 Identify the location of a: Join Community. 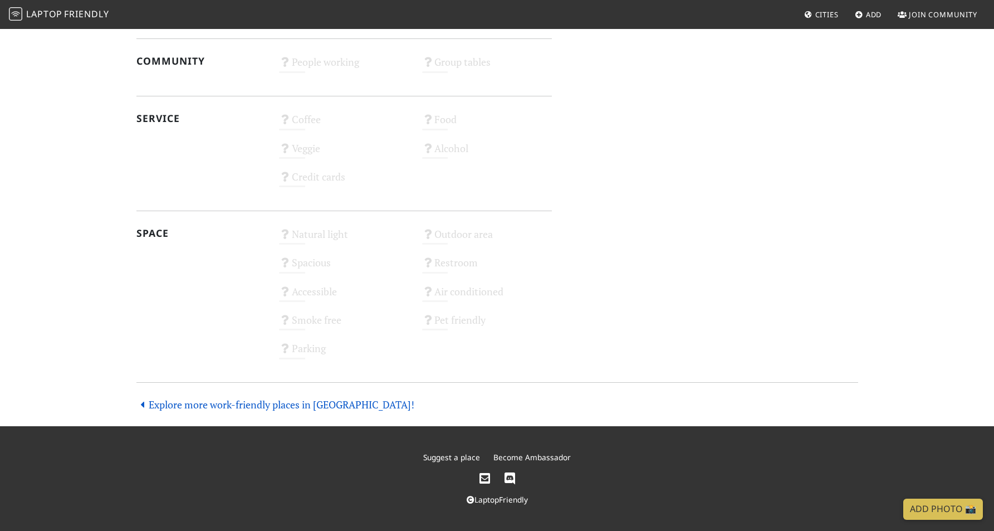
(937, 14).